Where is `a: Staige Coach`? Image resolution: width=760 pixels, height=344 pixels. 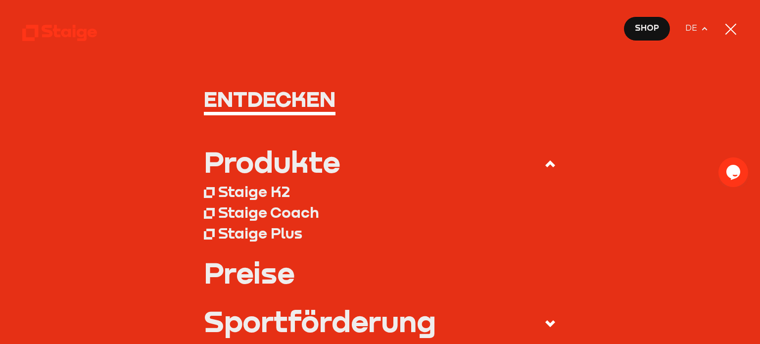
a: Staige Coach is located at coordinates (380, 212).